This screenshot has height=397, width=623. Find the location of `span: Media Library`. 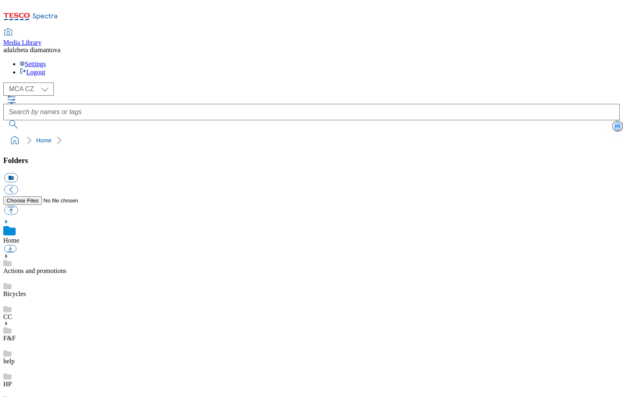

span: Media Library is located at coordinates (22, 42).